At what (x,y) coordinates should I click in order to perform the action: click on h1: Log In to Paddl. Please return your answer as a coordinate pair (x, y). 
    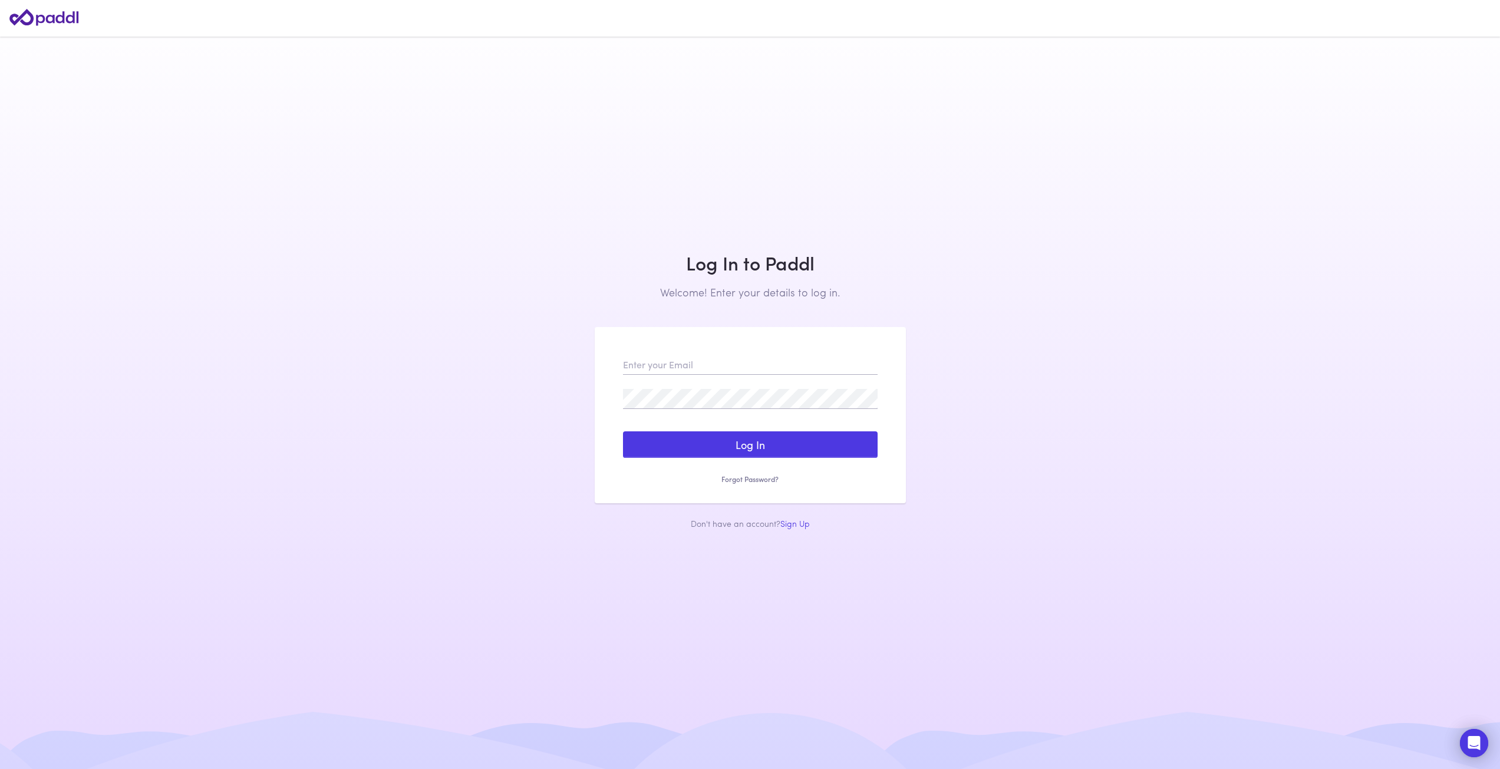
    Looking at the image, I should click on (750, 263).